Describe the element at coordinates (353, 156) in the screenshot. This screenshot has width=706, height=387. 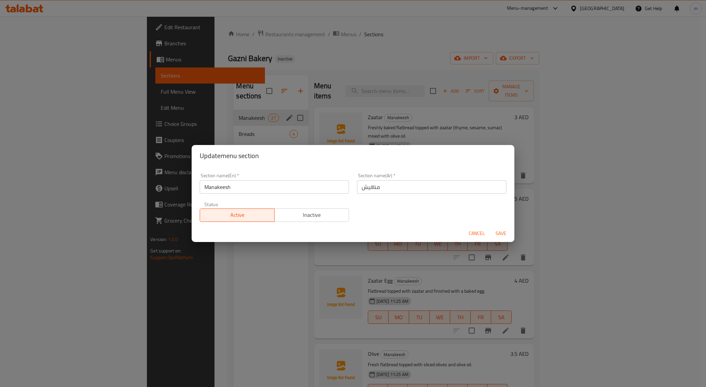
I see `h2: Update menu section` at that location.